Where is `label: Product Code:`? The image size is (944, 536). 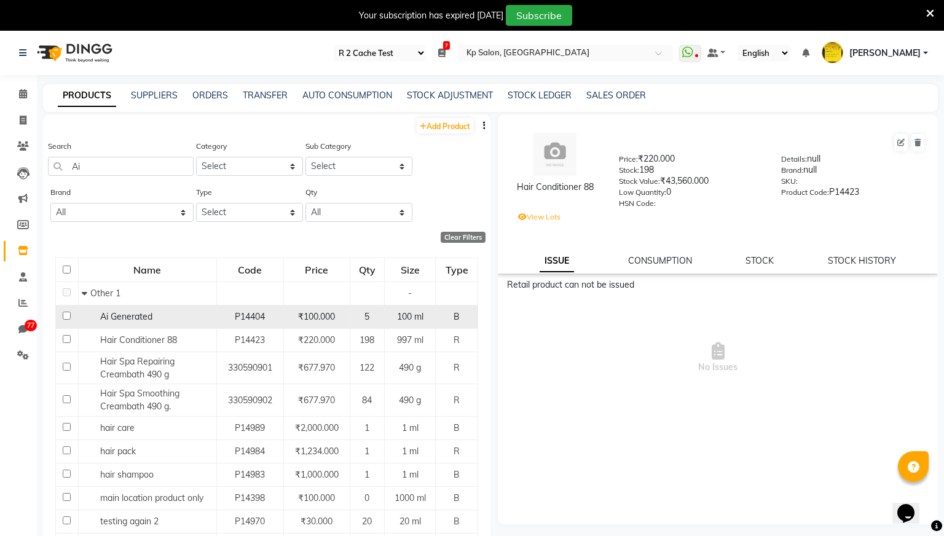 label: Product Code: is located at coordinates (805, 192).